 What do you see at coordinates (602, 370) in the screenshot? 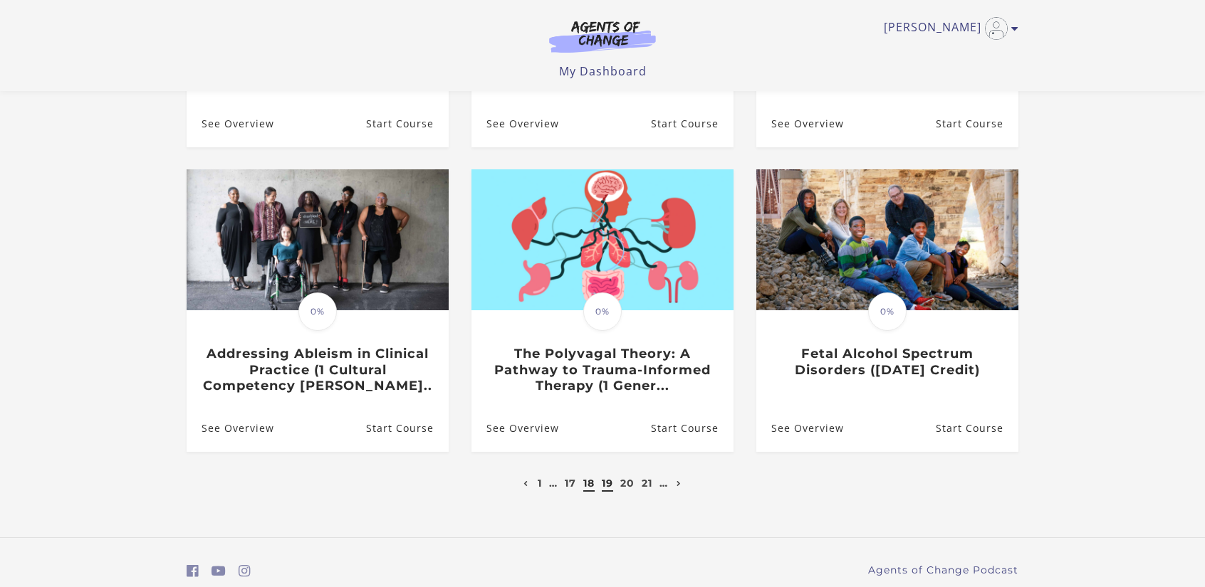
I see `h3: The Polyvagal Theory: A Pathway to Trauma-Informed Therapy (1 Gener...` at bounding box center [602, 370].